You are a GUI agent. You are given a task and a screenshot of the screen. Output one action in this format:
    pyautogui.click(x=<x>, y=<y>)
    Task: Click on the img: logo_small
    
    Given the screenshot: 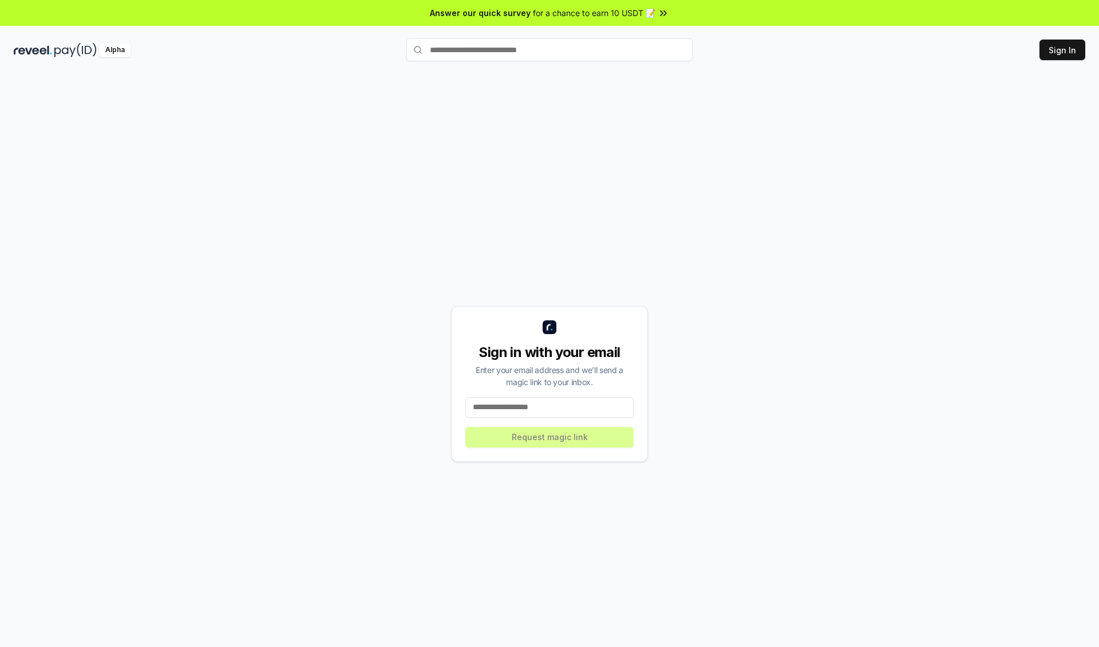 What is the action you would take?
    pyautogui.click(x=550, y=327)
    